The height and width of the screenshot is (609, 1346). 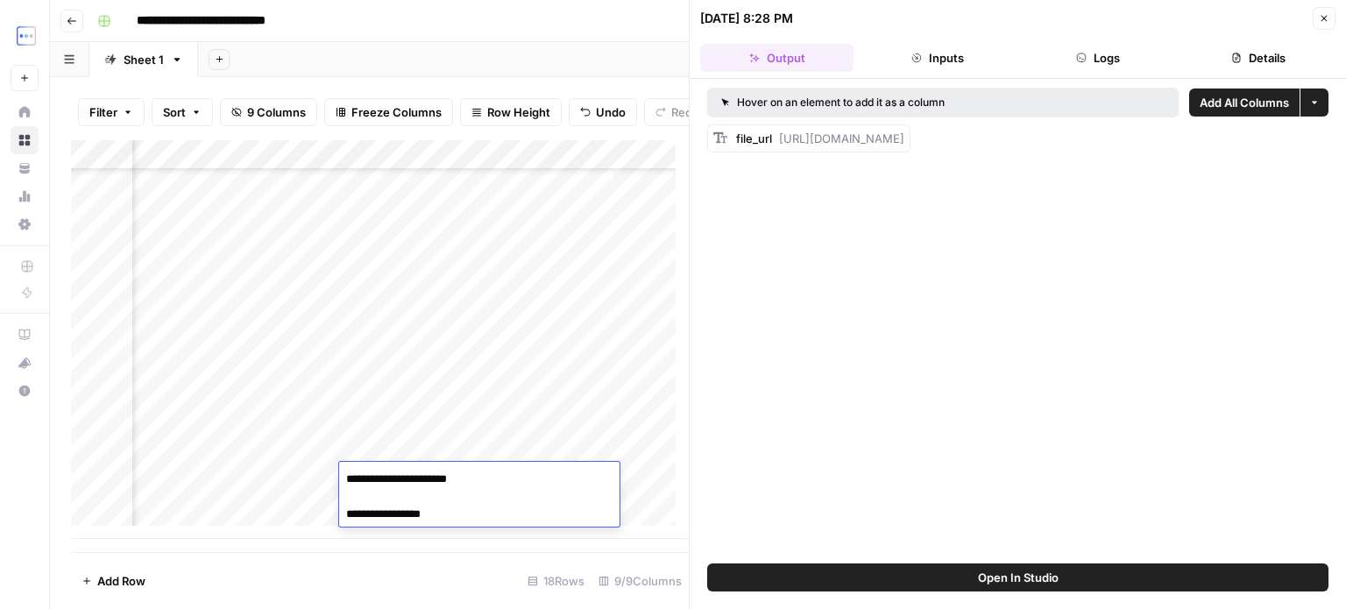 What do you see at coordinates (25, 36) in the screenshot?
I see `button: Workspace: TripleDart` at bounding box center [25, 36].